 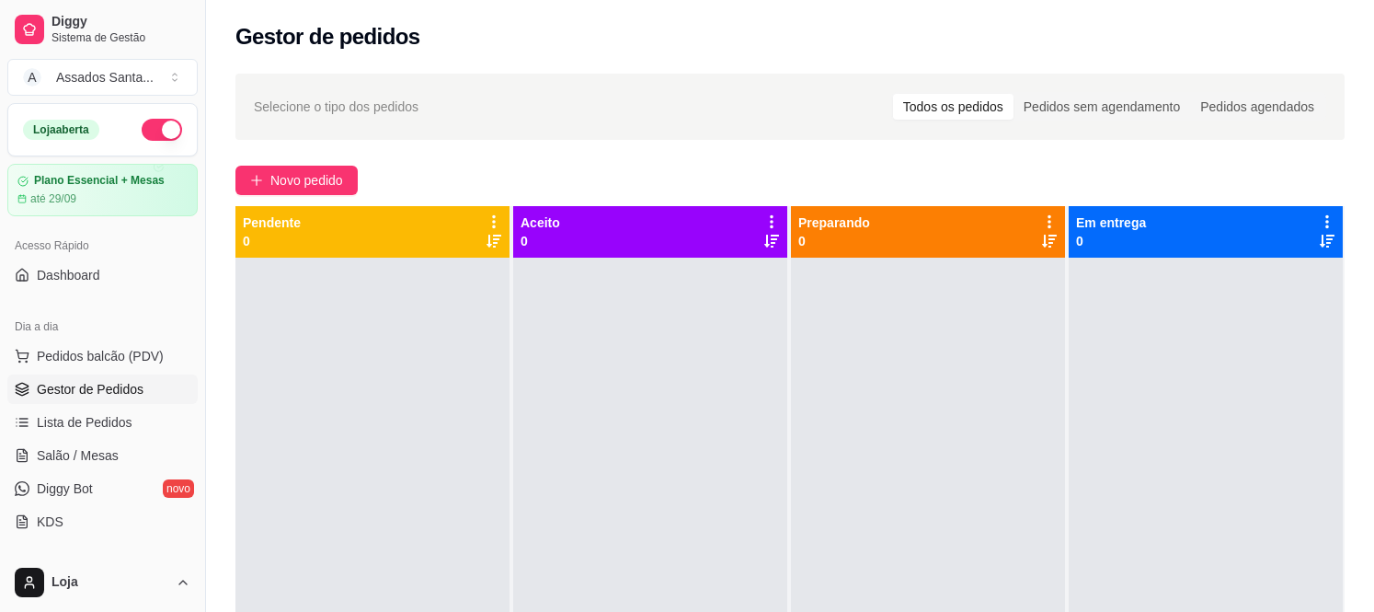 I want to click on div: Dia a dia, so click(x=102, y=327).